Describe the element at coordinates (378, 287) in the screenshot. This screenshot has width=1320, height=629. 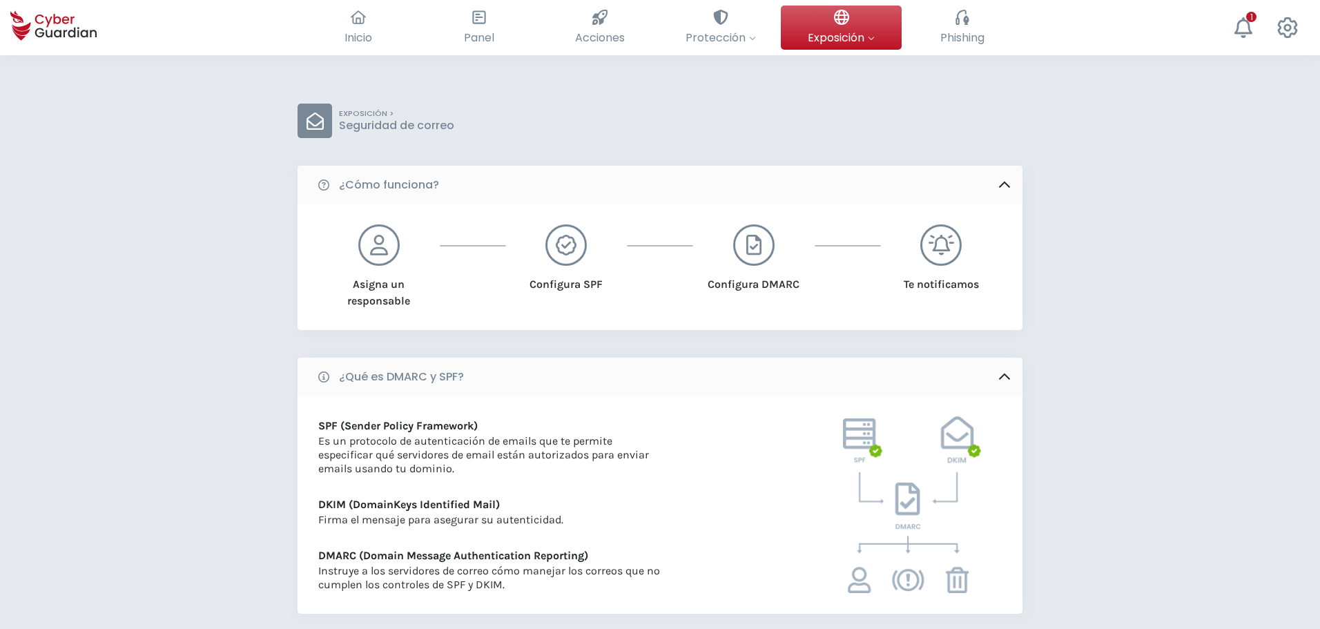
I see `div: Asigna un responsable` at that location.